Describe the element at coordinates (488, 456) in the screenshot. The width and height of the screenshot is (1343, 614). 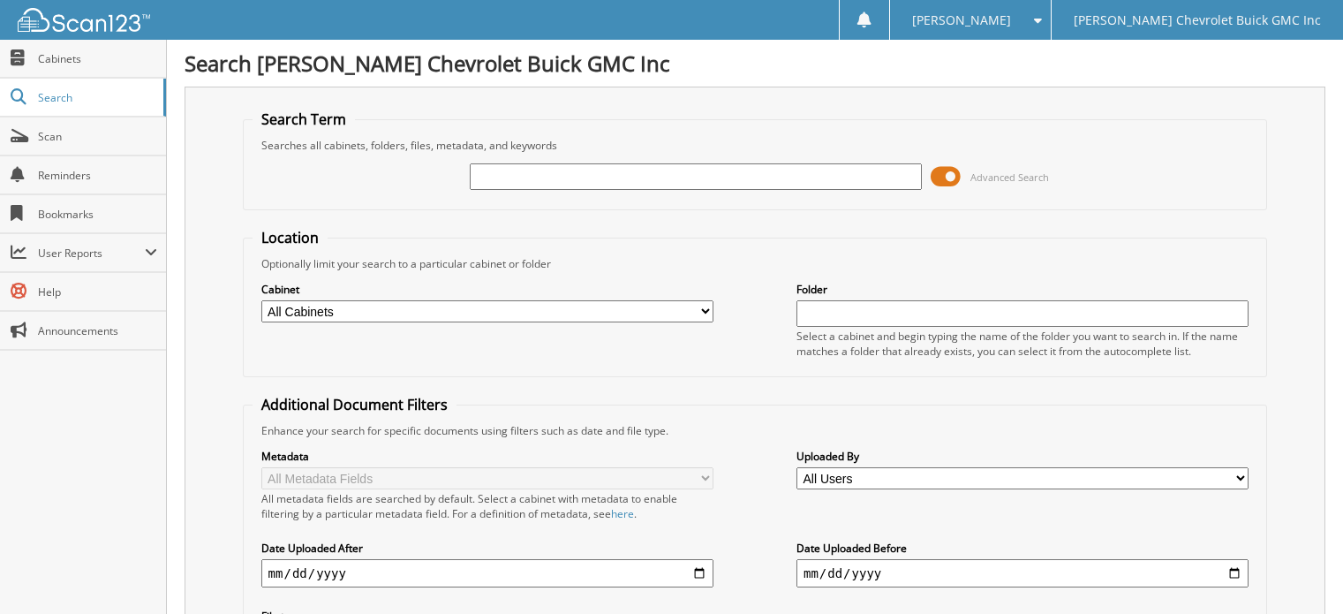
I see `label: Metadata` at that location.